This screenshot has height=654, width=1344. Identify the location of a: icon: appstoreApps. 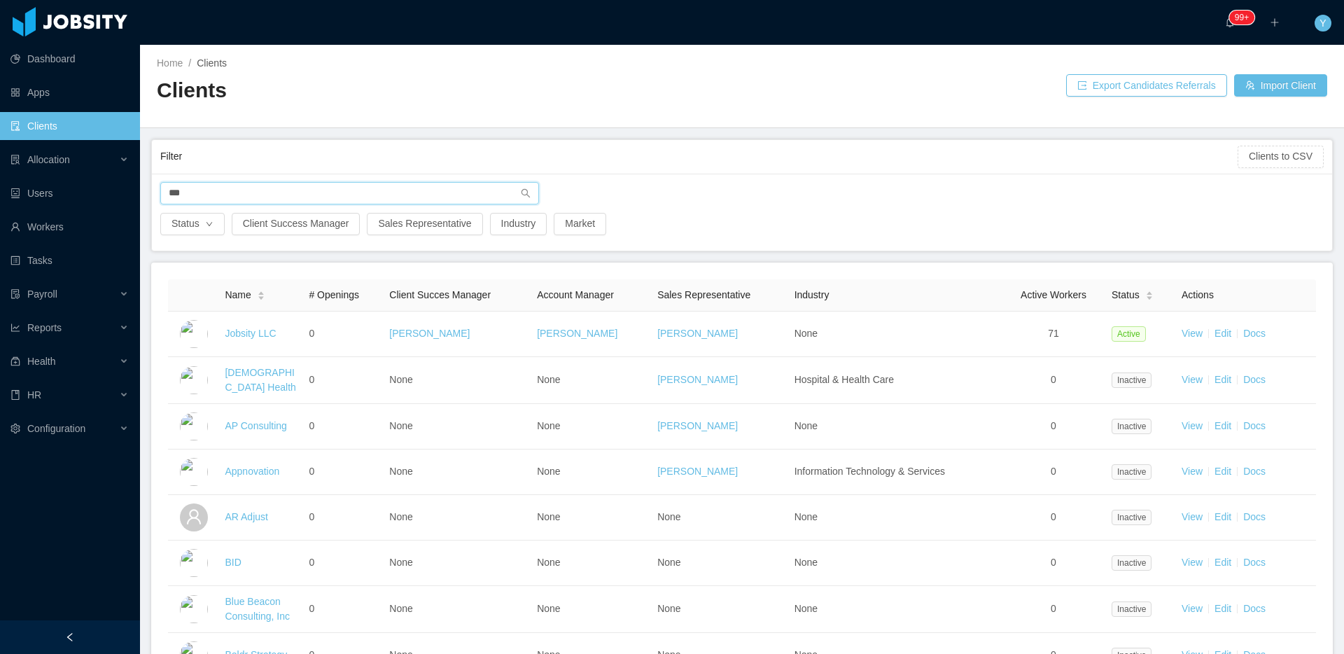
(69, 92).